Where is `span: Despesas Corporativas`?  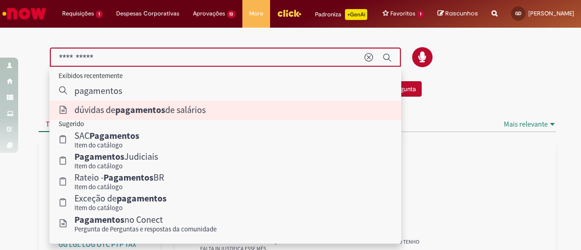
span: Despesas Corporativas is located at coordinates (147, 14).